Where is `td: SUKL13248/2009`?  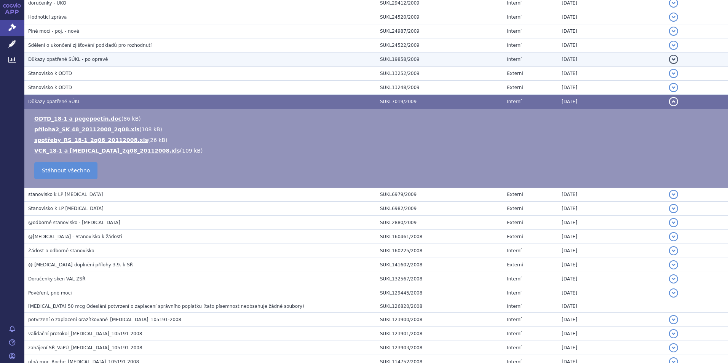
td: SUKL13248/2009 is located at coordinates (439, 88).